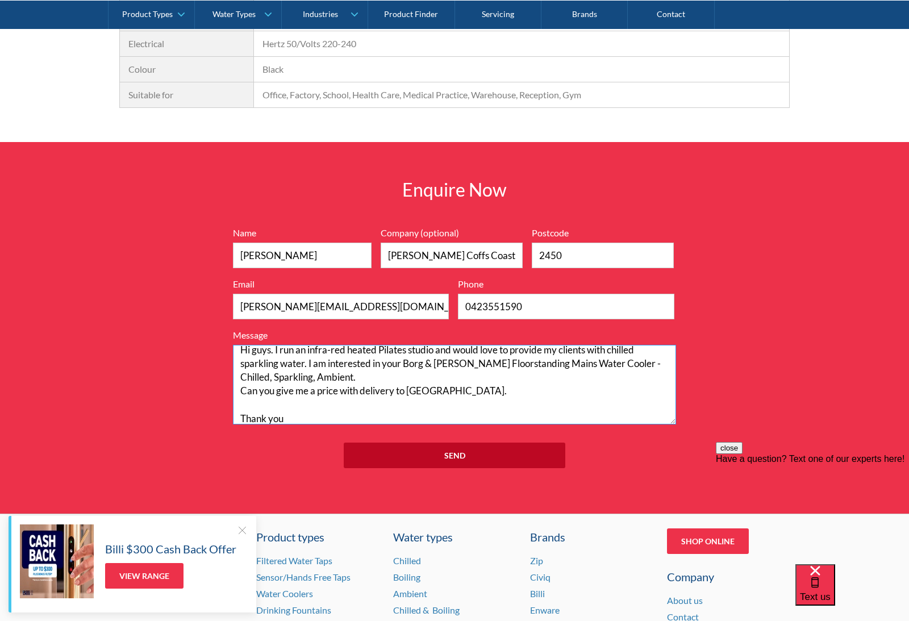  I want to click on span: Text us, so click(20, 32).